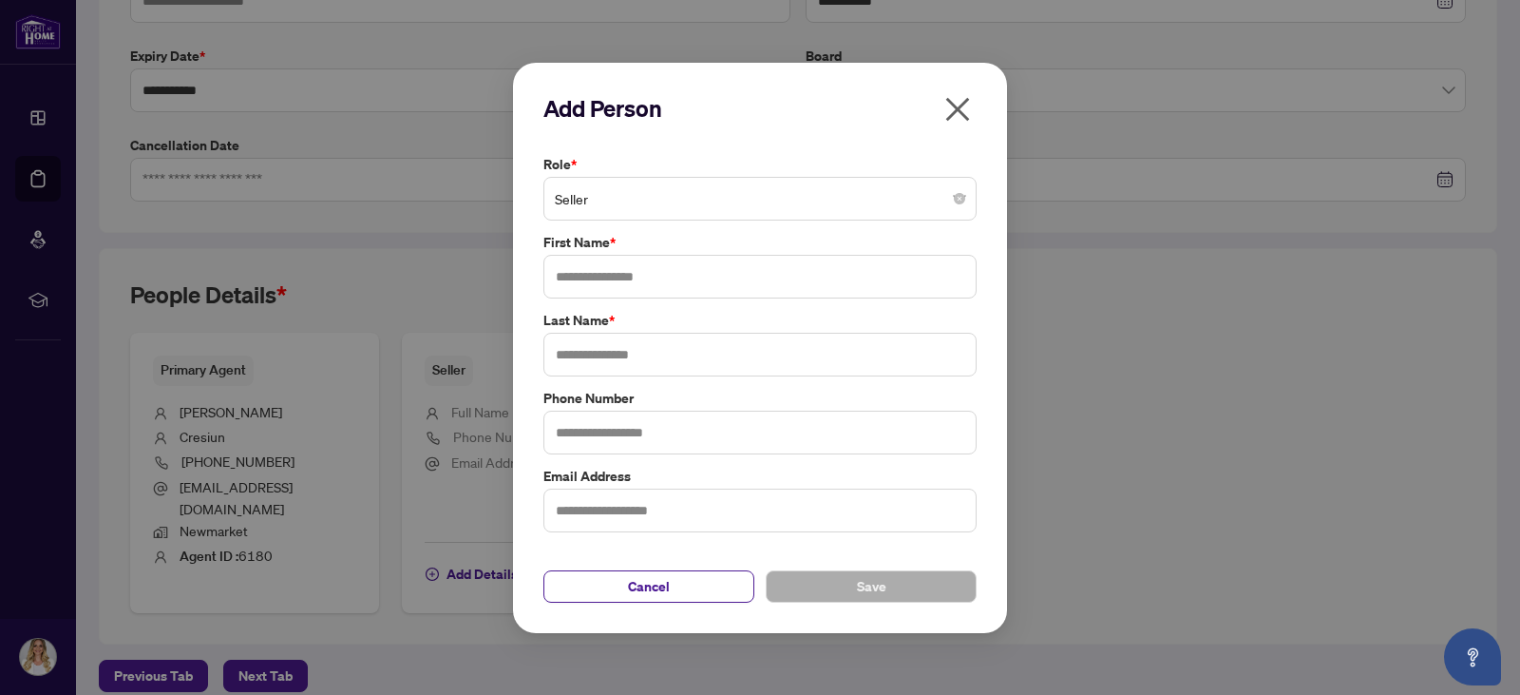 The height and width of the screenshot is (695, 1520). I want to click on span: close, so click(958, 109).